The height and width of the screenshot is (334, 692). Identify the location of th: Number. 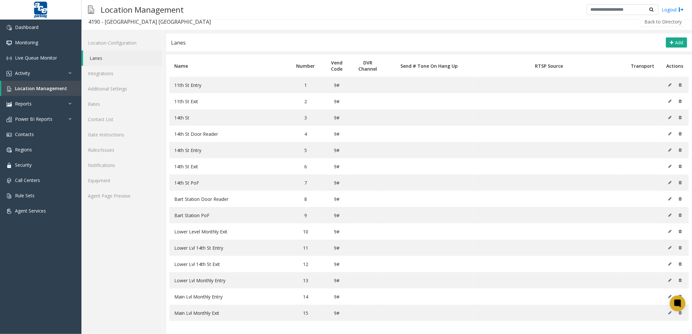
(305, 66).